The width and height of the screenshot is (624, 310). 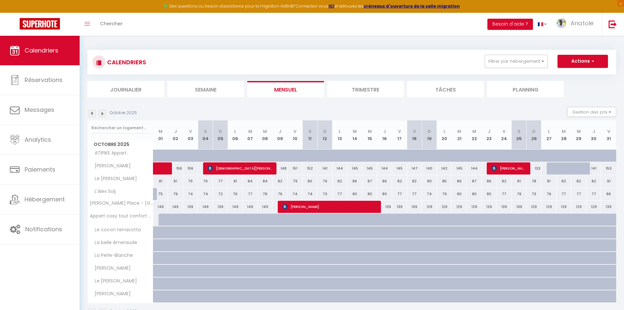 What do you see at coordinates (446, 89) in the screenshot?
I see `li: Tâches` at bounding box center [446, 89].